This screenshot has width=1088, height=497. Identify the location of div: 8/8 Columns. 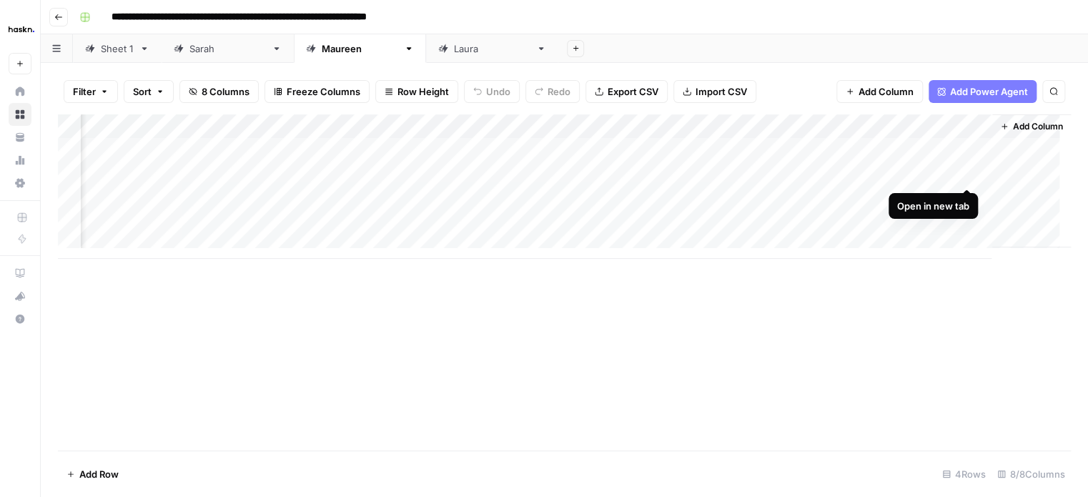
(1031, 474).